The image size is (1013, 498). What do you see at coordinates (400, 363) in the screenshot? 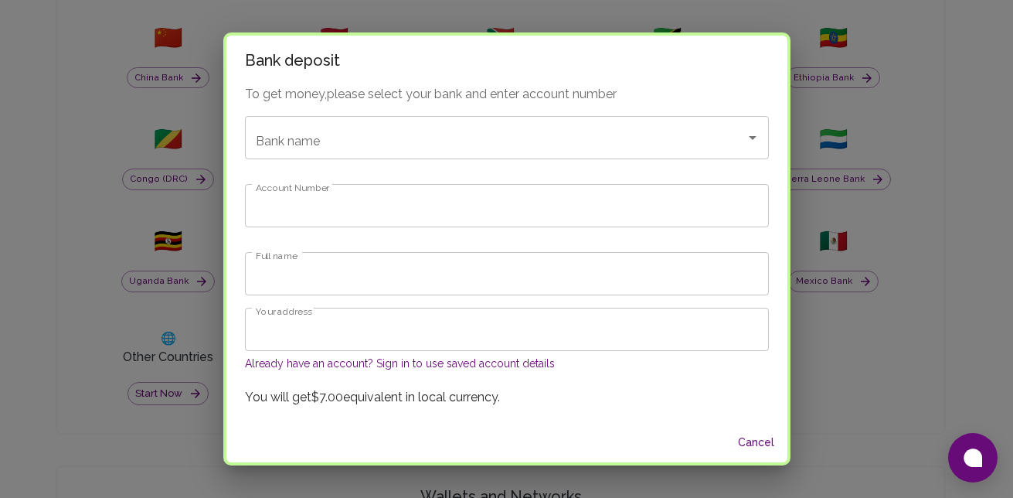
I see `button: Already have an account? Sign in to use saved account details` at bounding box center [400, 363].